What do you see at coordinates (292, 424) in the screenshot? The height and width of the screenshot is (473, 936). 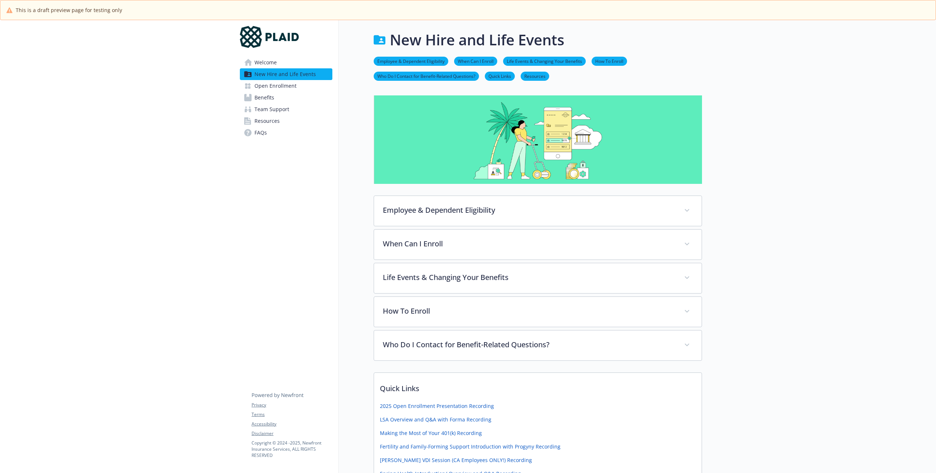 I see `a: Accessibility` at bounding box center [292, 424].